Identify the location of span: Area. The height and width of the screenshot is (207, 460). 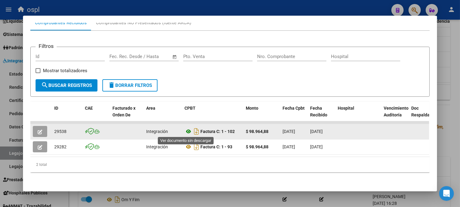
(151, 108).